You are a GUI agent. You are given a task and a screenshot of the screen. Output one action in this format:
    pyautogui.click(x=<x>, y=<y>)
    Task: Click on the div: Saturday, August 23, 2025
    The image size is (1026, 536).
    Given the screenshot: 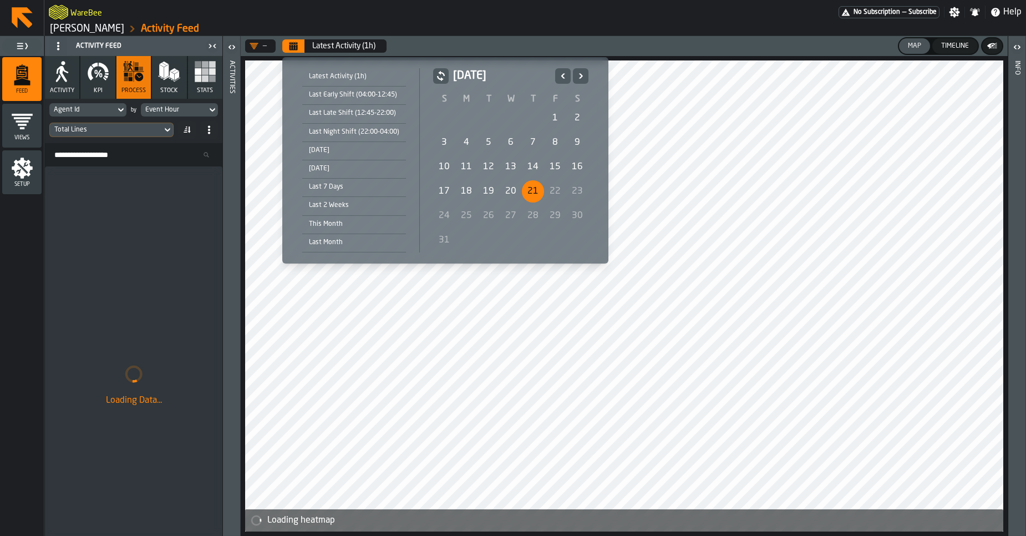 What is the action you would take?
    pyautogui.click(x=577, y=191)
    